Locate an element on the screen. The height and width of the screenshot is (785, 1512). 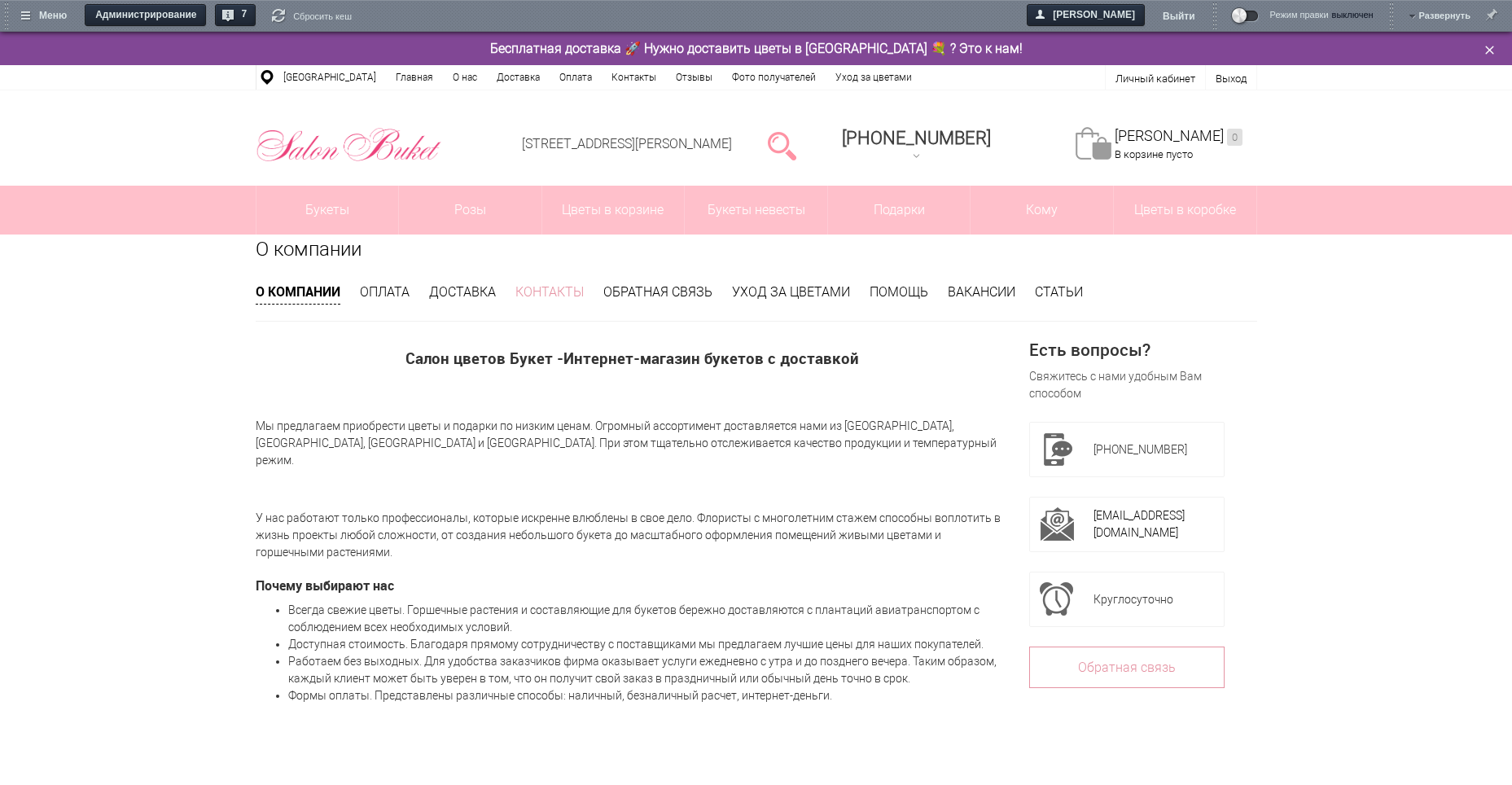
a: Сбросить кеш is located at coordinates (312, 17).